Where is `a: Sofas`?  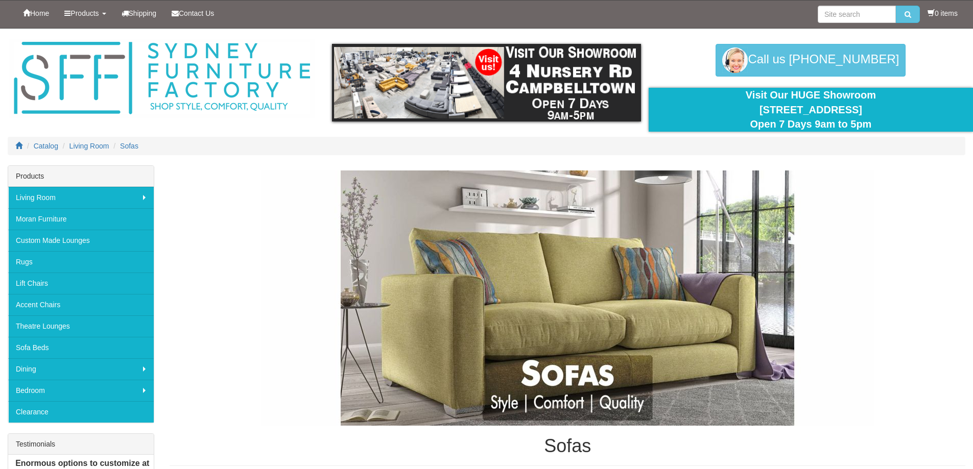
a: Sofas is located at coordinates (129, 146).